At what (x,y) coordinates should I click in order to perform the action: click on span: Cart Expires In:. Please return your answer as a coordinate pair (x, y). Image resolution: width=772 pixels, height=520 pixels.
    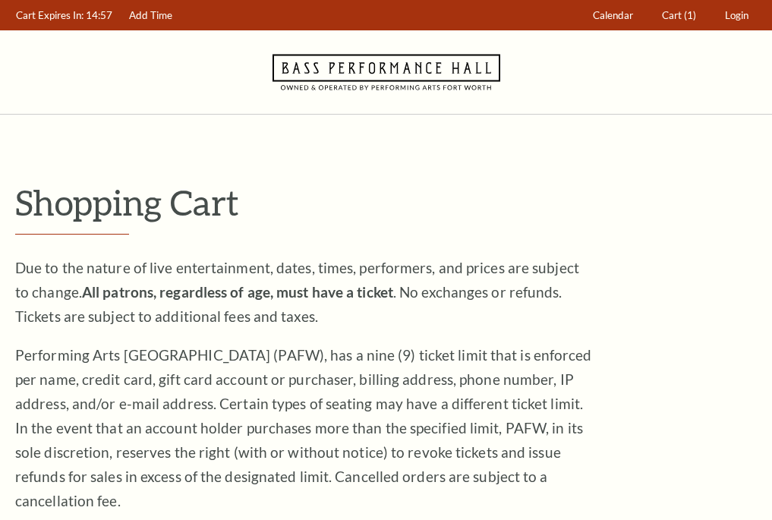
    Looking at the image, I should click on (49, 15).